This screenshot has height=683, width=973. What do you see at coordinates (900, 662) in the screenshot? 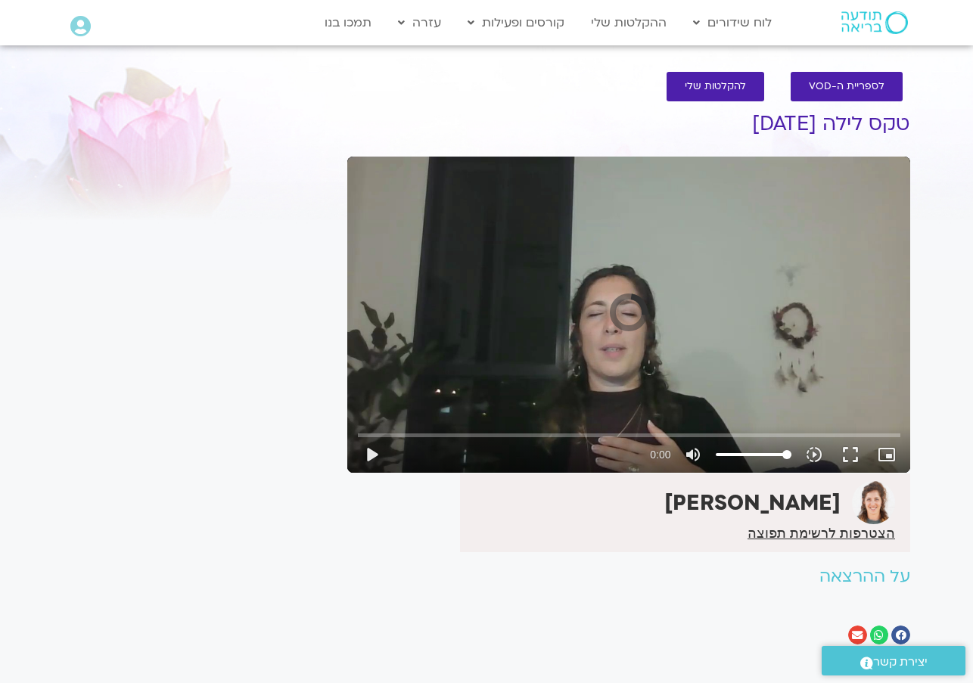
I see `span: יצירת קשר` at bounding box center [900, 662].